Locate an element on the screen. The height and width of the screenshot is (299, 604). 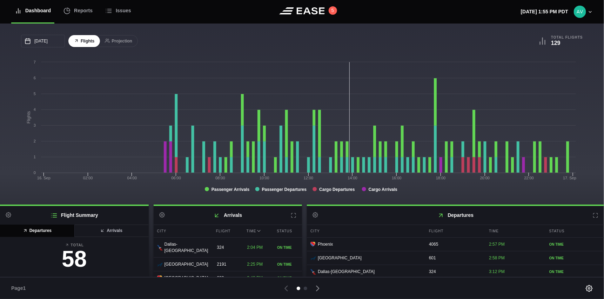
tspan: Cargo Arrivals is located at coordinates (383, 190).